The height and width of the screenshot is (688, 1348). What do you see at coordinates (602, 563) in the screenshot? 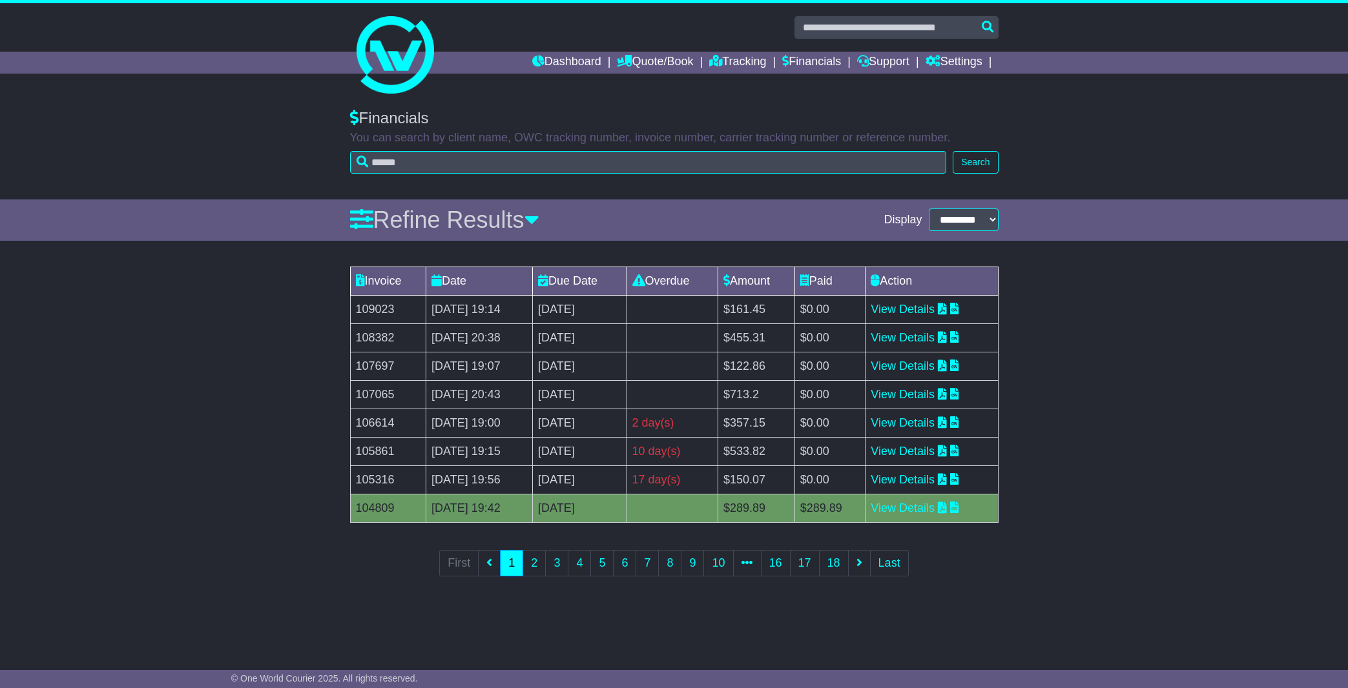
I see `a: 5` at bounding box center [602, 563].